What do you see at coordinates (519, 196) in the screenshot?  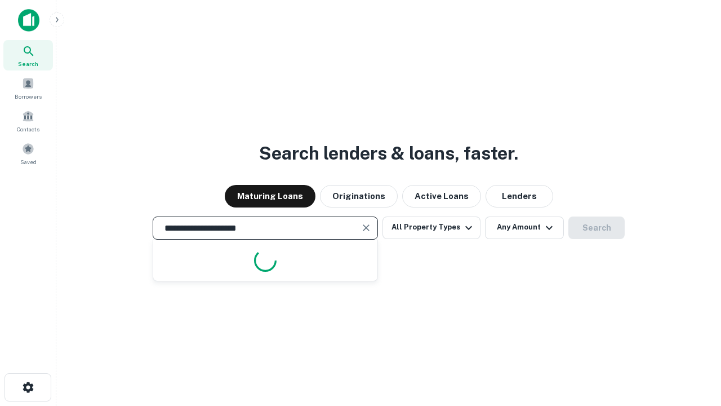 I see `button: Lenders` at bounding box center [519, 196].